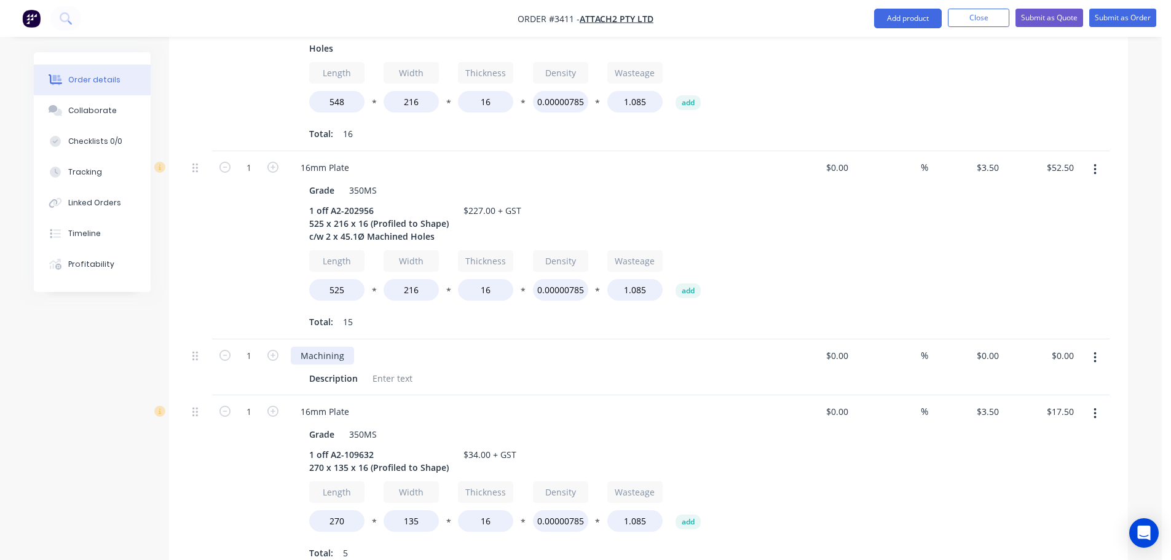 The height and width of the screenshot is (560, 1171). I want to click on img: Factory, so click(31, 18).